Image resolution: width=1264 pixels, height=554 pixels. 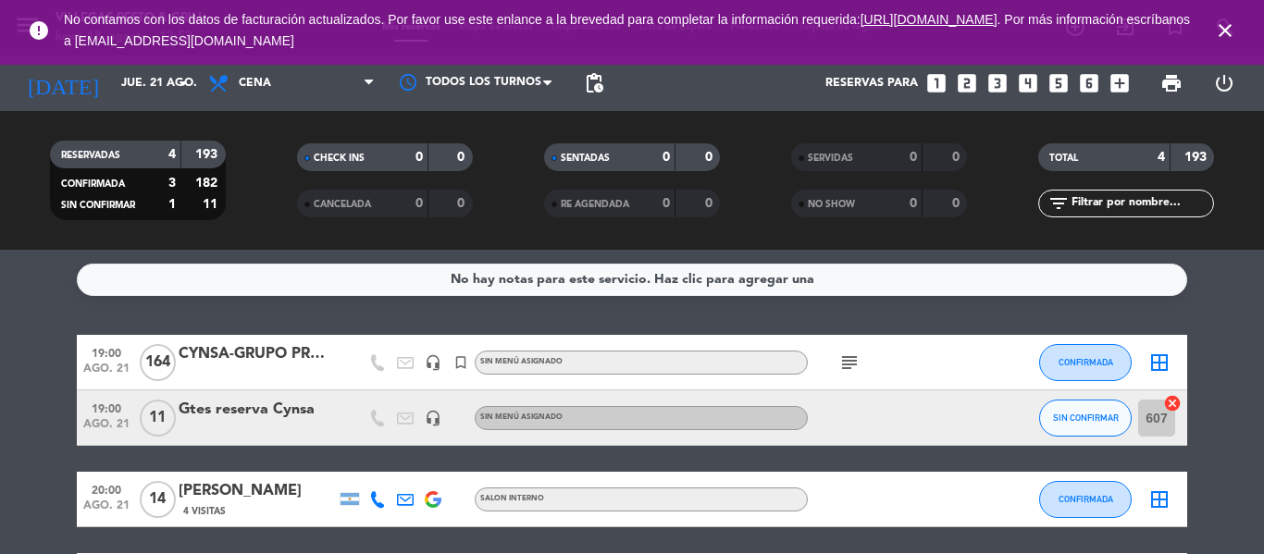 What do you see at coordinates (433, 500) in the screenshot?
I see `img: google-logo.png` at bounding box center [433, 500].